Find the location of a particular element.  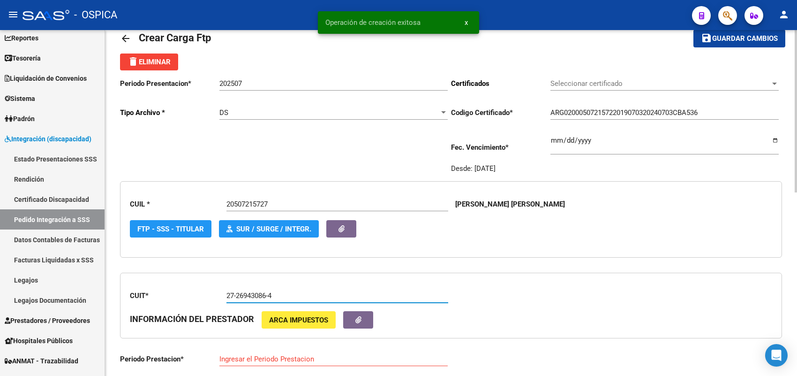

p: Certificados is located at coordinates (501, 84).